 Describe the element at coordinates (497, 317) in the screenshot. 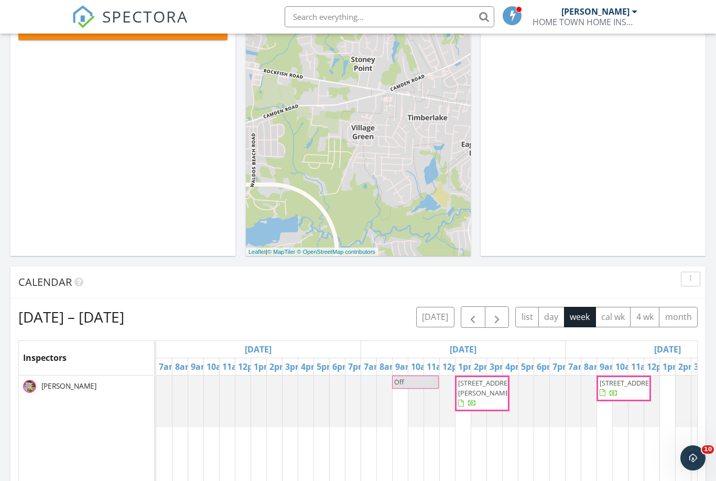

I see `button: Next` at that location.